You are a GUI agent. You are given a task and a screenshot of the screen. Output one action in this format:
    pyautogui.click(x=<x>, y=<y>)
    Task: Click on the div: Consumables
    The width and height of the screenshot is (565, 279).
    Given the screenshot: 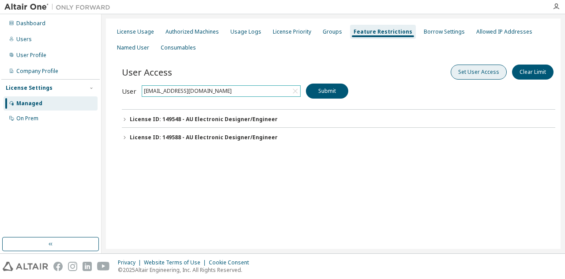 What is the action you would take?
    pyautogui.click(x=178, y=48)
    